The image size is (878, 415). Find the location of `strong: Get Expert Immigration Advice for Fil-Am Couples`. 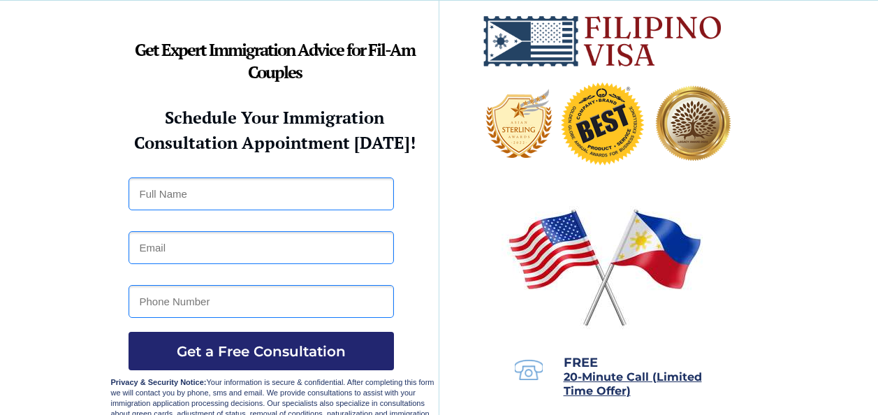

strong: Get Expert Immigration Advice for Fil-Am Couples is located at coordinates (275, 61).